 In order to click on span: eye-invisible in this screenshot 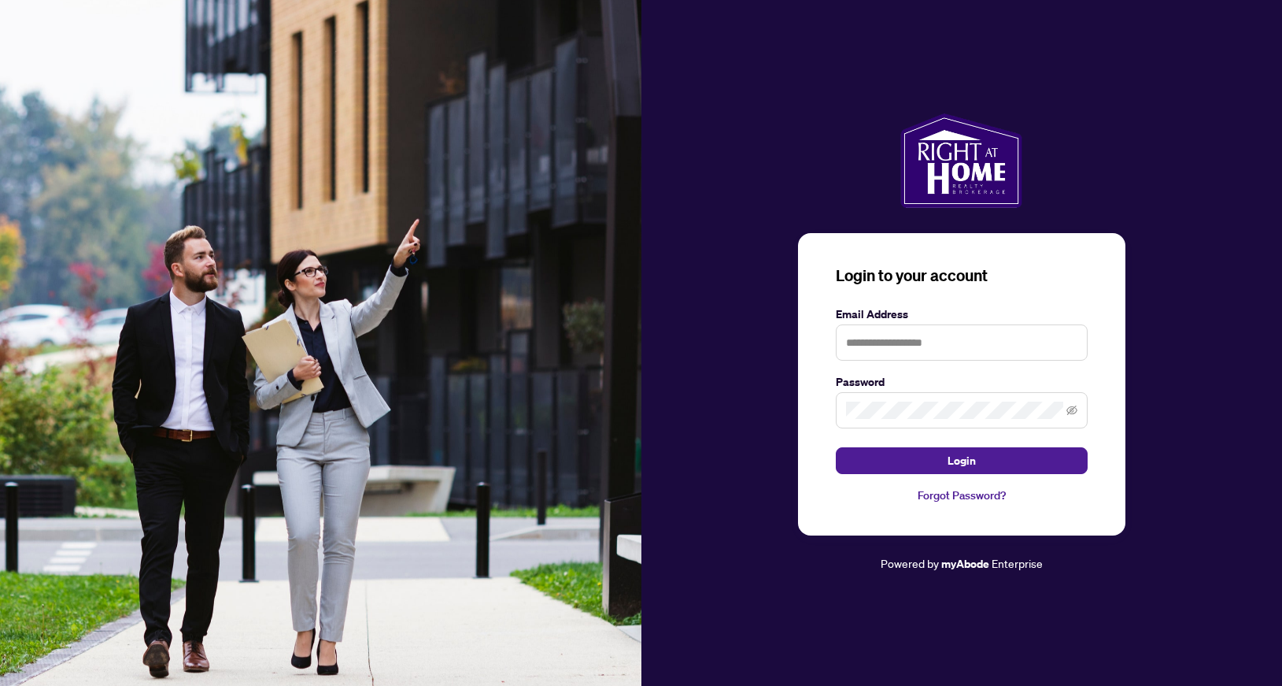, I will do `click(1072, 410)`.